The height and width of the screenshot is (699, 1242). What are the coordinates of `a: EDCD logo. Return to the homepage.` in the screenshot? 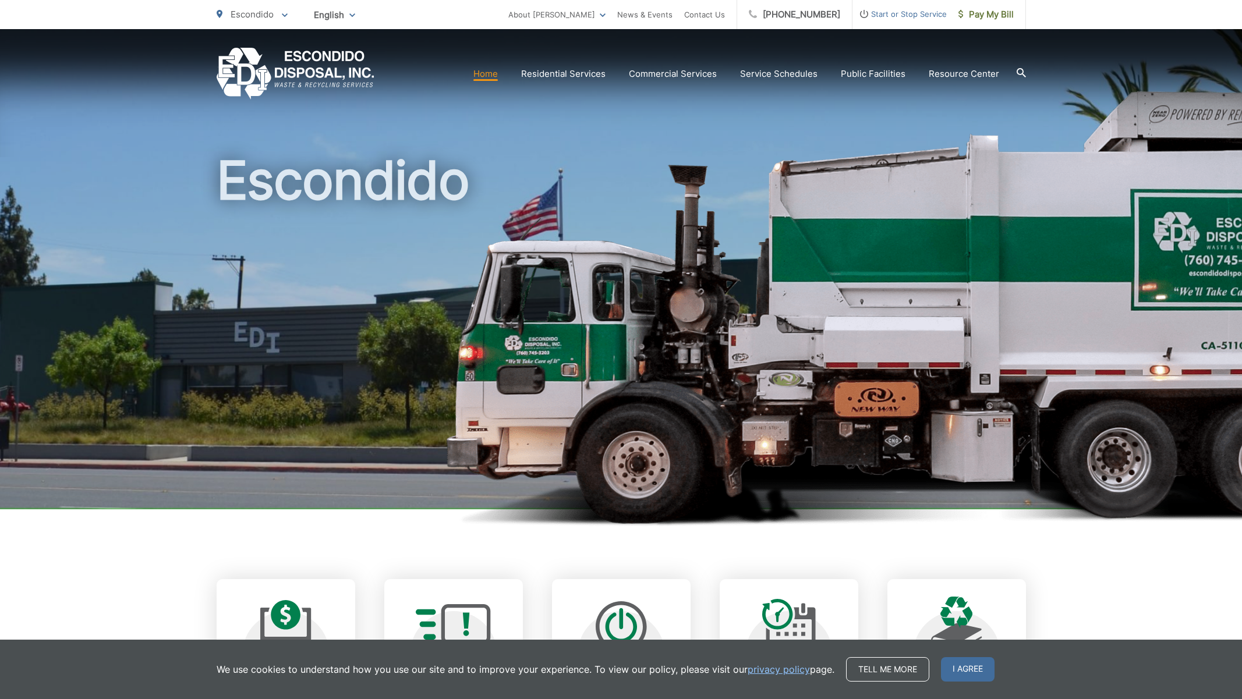 It's located at (295, 73).